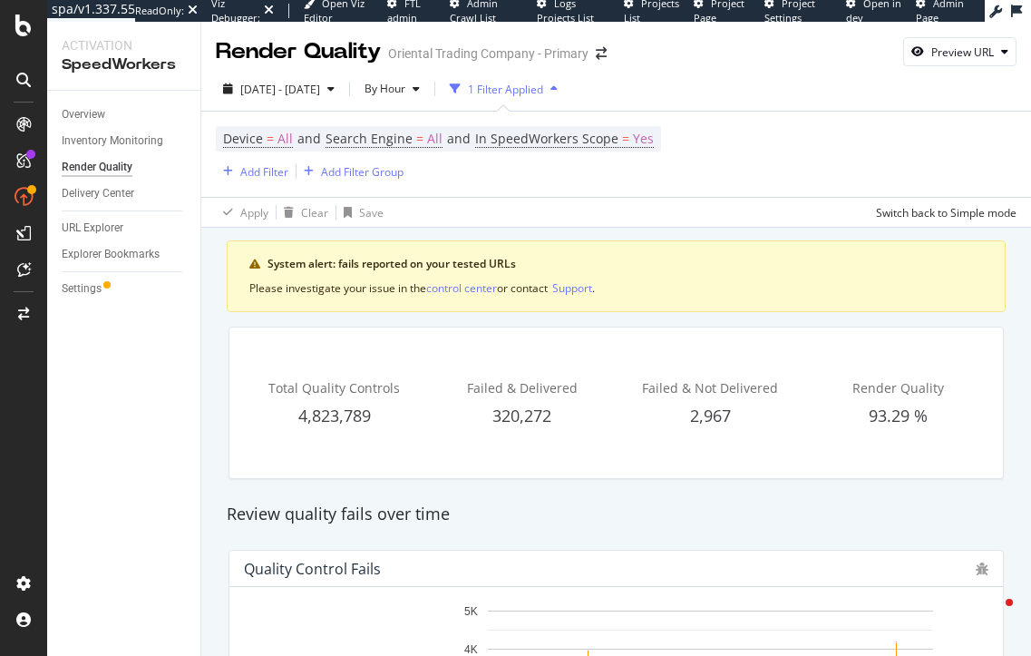 The width and height of the screenshot is (1031, 656). I want to click on div: Switch back to Simple mode, so click(946, 212).